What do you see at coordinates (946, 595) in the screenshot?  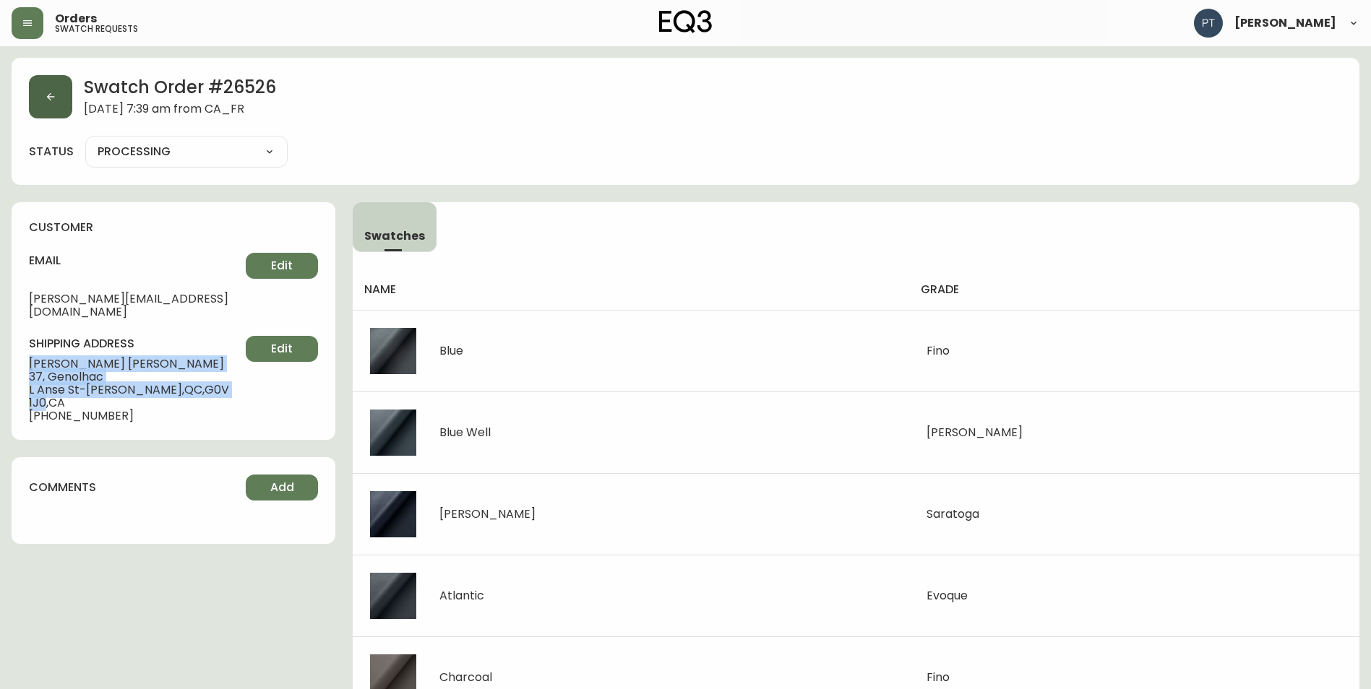 I see `span: Evoque` at bounding box center [946, 595].